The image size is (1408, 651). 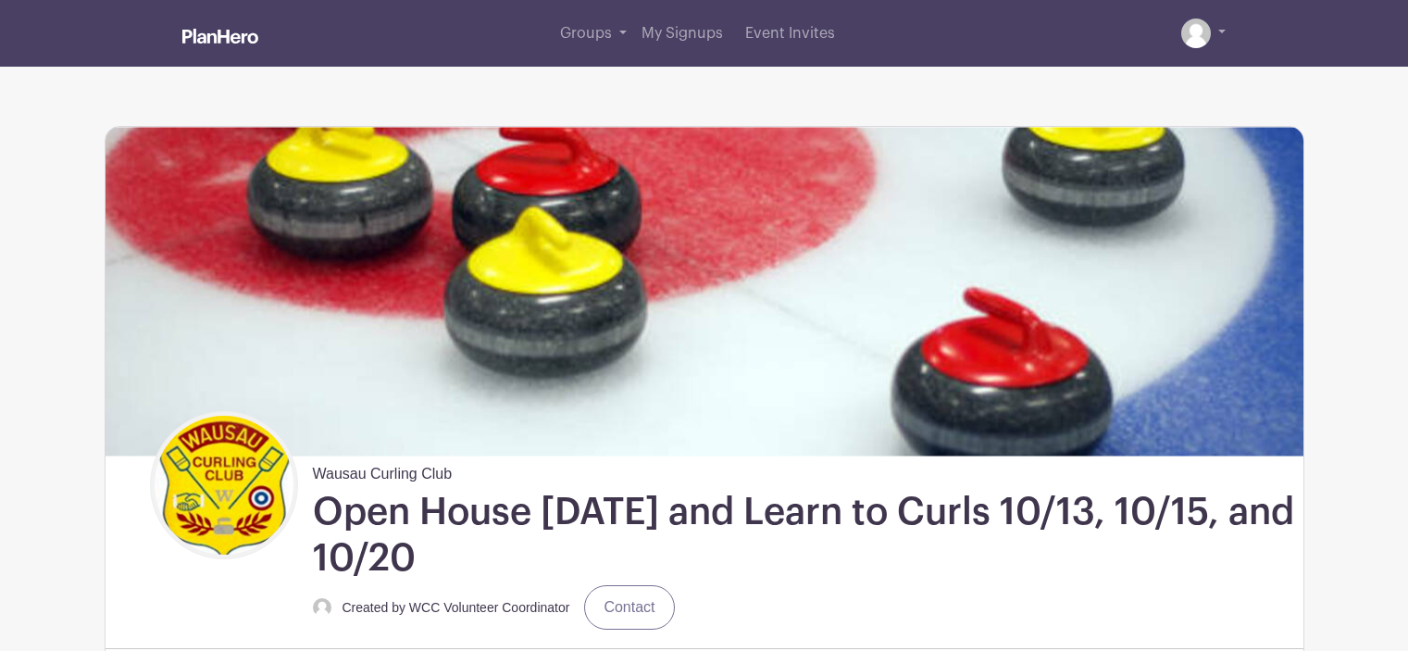 What do you see at coordinates (789, 33) in the screenshot?
I see `span: Event Invites` at bounding box center [789, 33].